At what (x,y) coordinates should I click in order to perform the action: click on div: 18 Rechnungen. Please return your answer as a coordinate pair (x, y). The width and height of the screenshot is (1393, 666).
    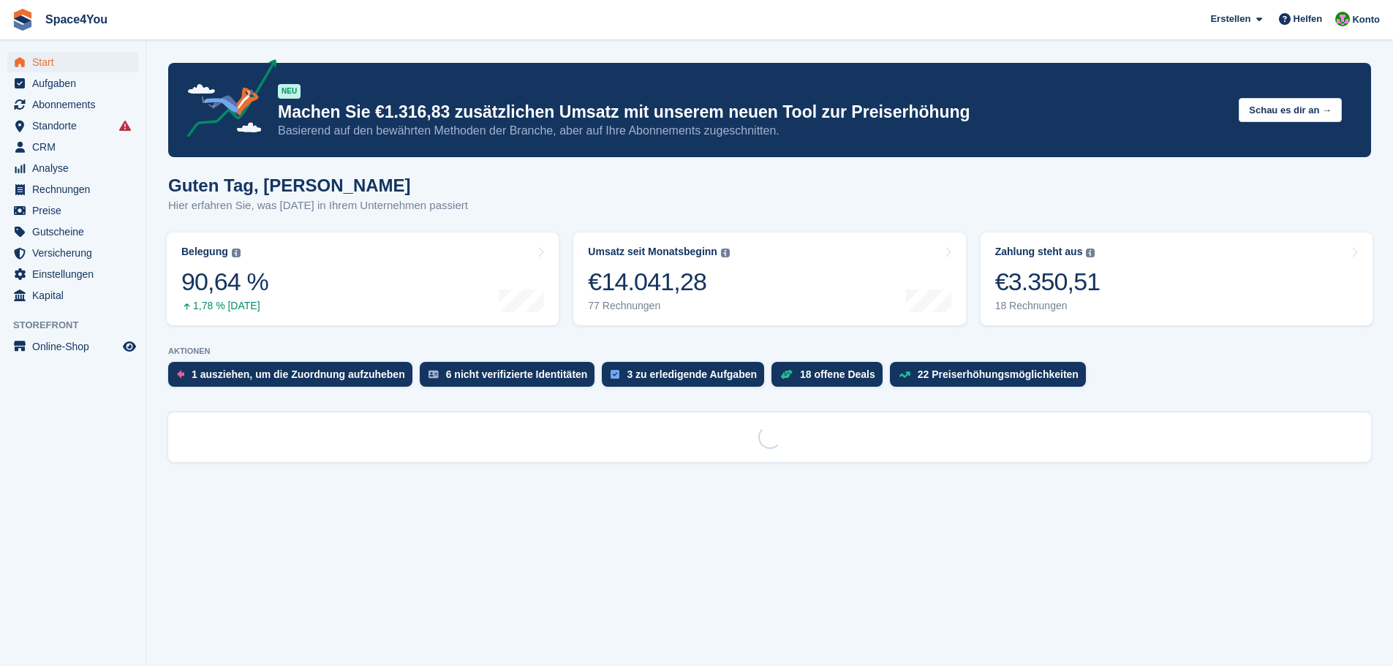
    Looking at the image, I should click on (1048, 306).